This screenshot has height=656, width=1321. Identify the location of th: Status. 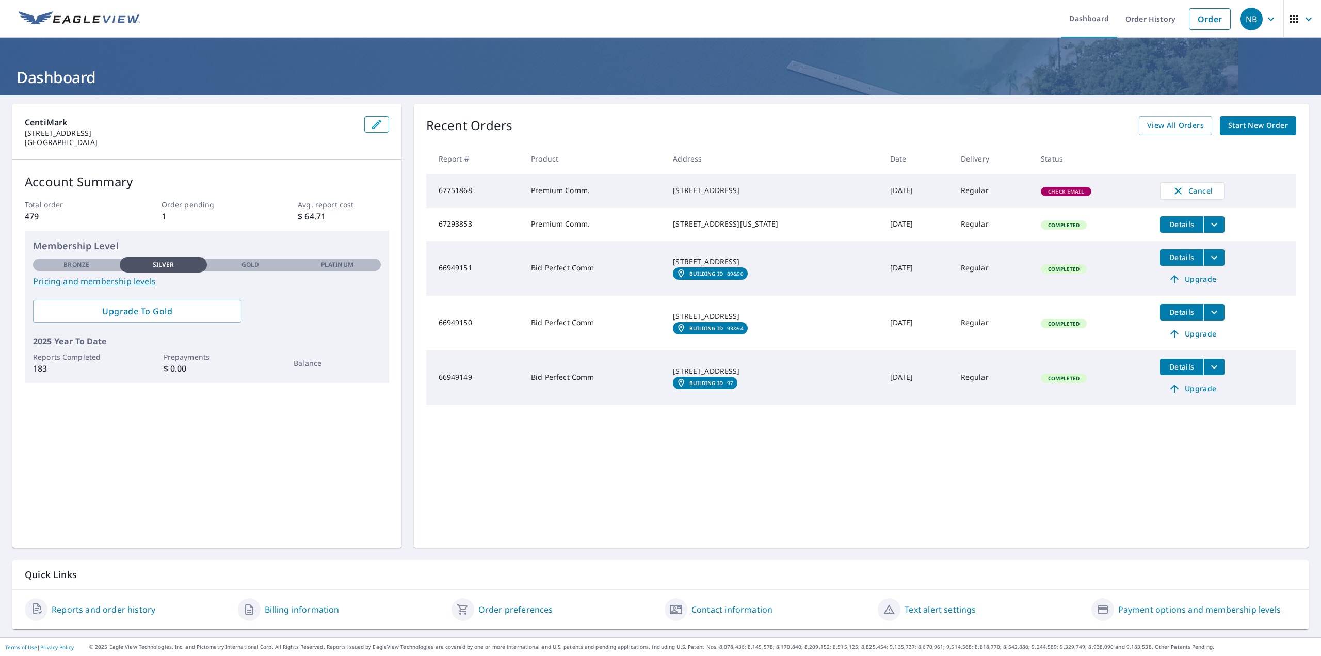
(1092, 158).